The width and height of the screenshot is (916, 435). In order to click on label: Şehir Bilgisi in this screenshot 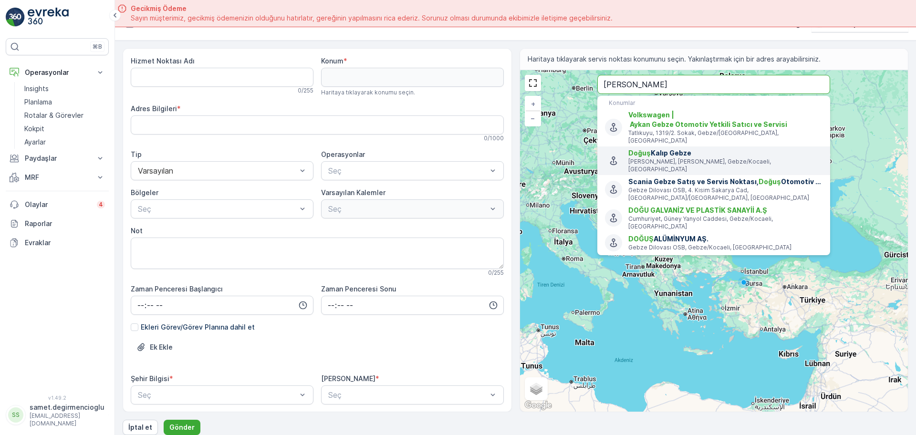, I will do `click(150, 378)`.